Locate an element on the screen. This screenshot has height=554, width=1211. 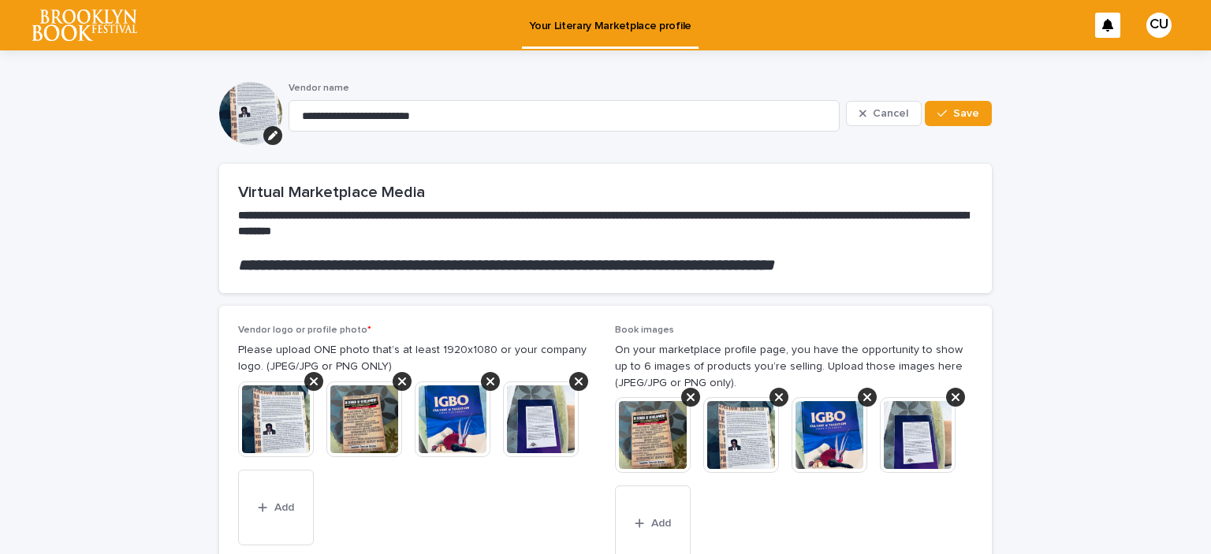
button: Cancel is located at coordinates (884, 114).